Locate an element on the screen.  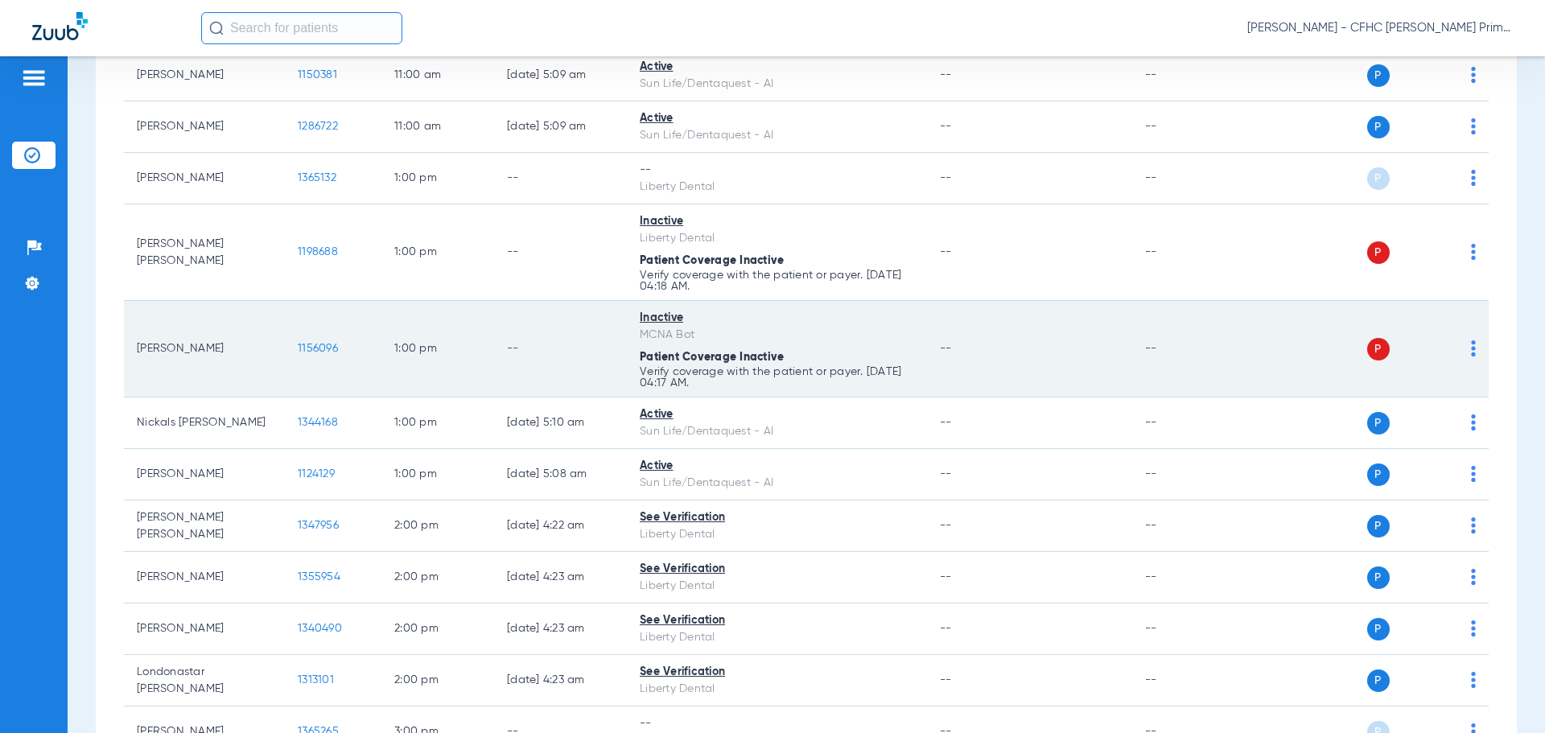
img: Search Icon is located at coordinates (216, 28).